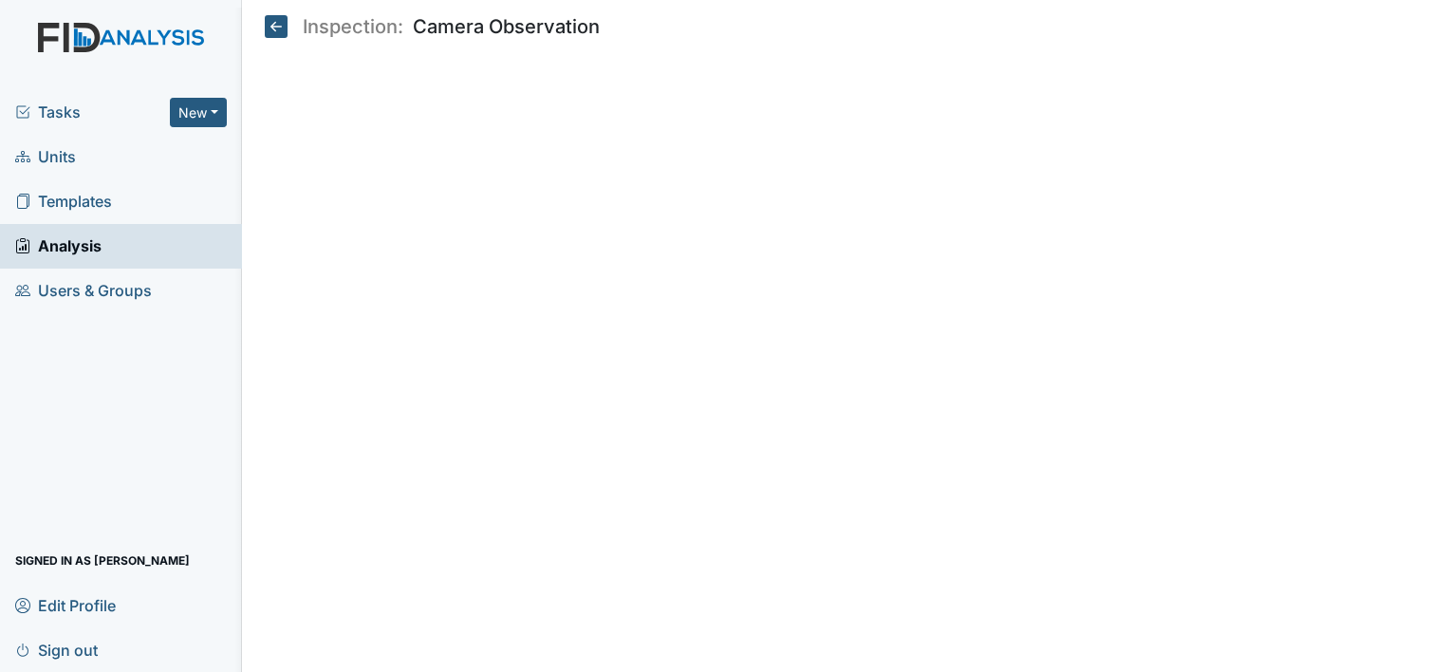  I want to click on button: New, so click(198, 112).